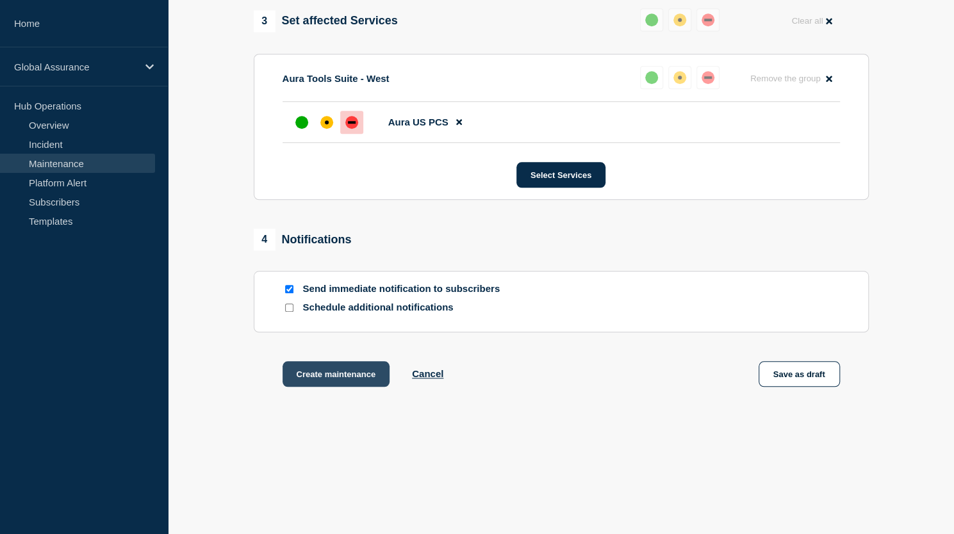 The width and height of the screenshot is (954, 534). I want to click on p: Global Assurance, so click(76, 67).